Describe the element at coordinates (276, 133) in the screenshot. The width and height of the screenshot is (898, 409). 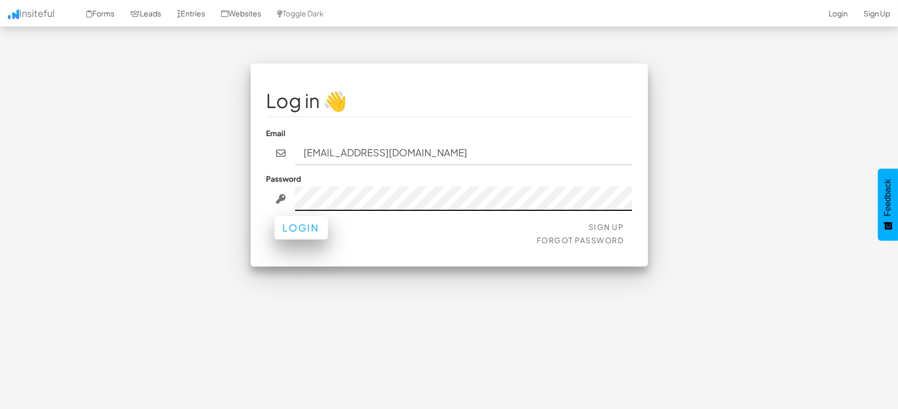
I see `label: Email` at that location.